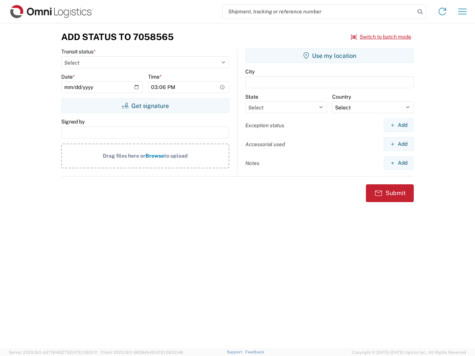  What do you see at coordinates (145, 106) in the screenshot?
I see `button: Get signature` at bounding box center [145, 106].